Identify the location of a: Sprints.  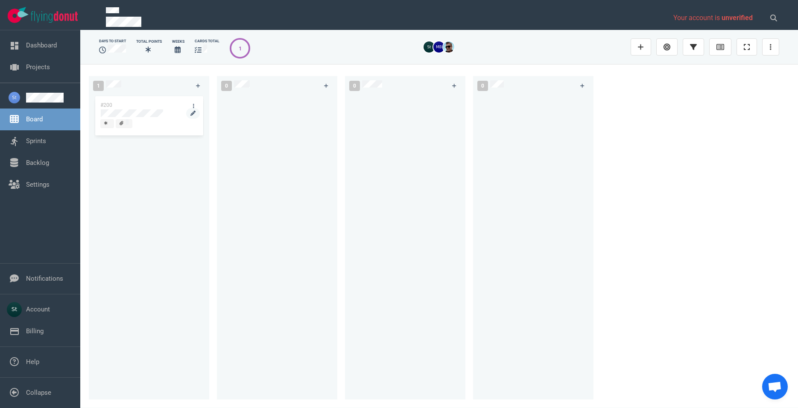
(36, 141).